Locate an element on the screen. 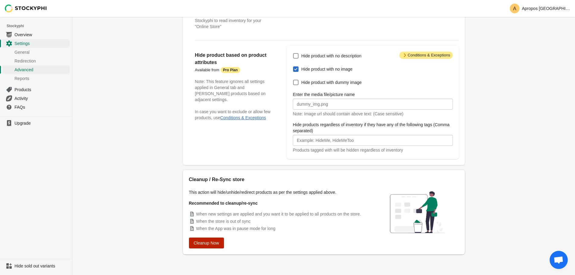 The image size is (575, 275). span: Available from is located at coordinates (207, 70).